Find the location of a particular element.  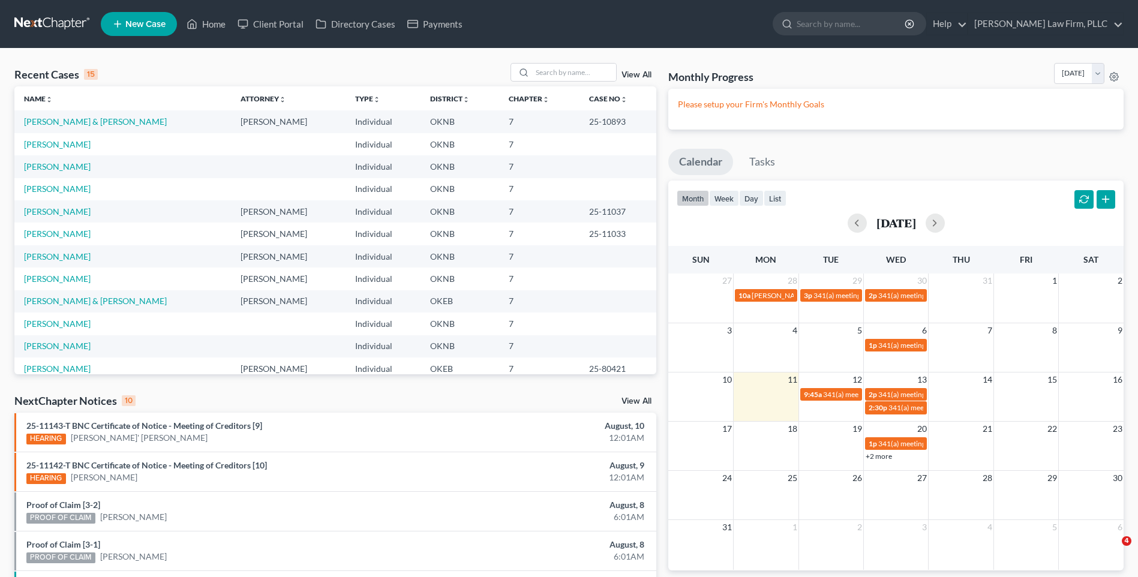

span: Tue is located at coordinates (831, 259).